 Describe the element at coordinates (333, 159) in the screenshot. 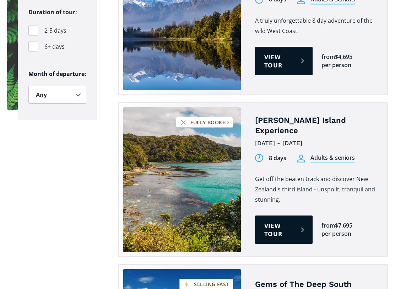

I see `div: Adults & seniors` at that location.